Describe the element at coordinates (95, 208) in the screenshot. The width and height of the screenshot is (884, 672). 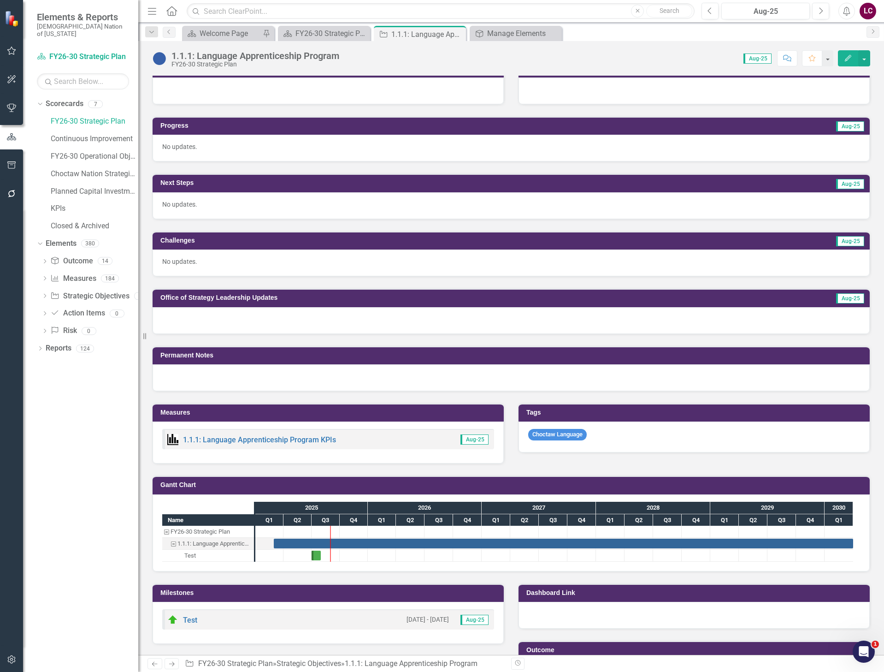
I see `a: KPIs` at that location.